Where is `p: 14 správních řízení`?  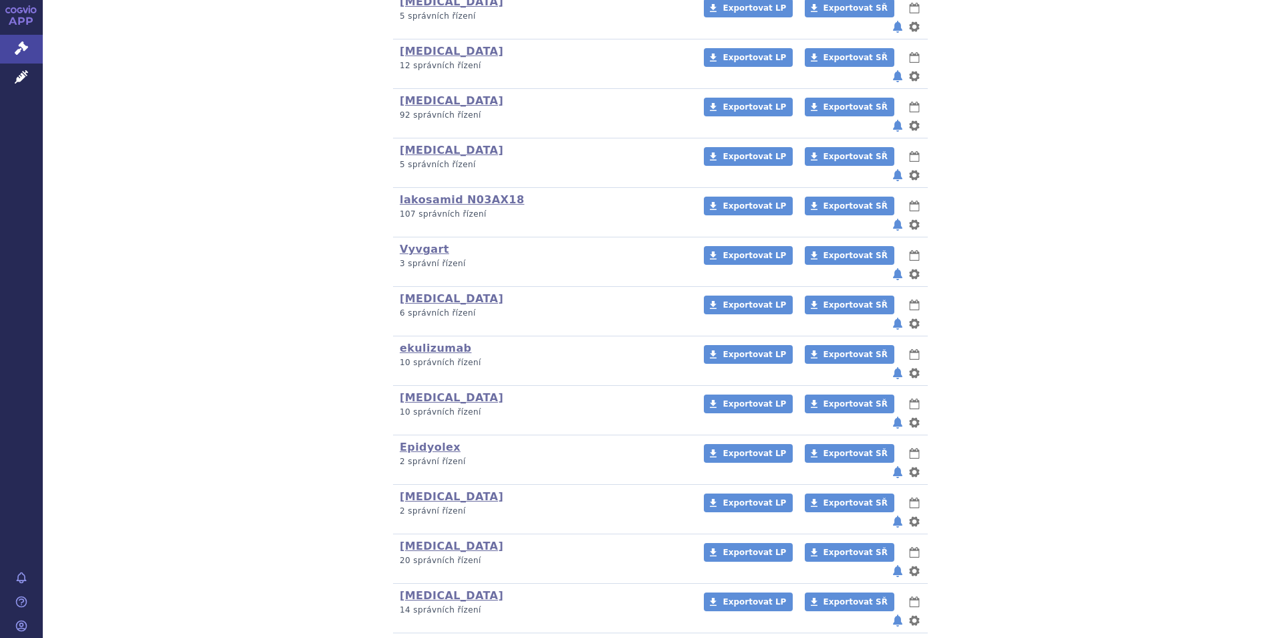 p: 14 správních řízení is located at coordinates (543, 610).